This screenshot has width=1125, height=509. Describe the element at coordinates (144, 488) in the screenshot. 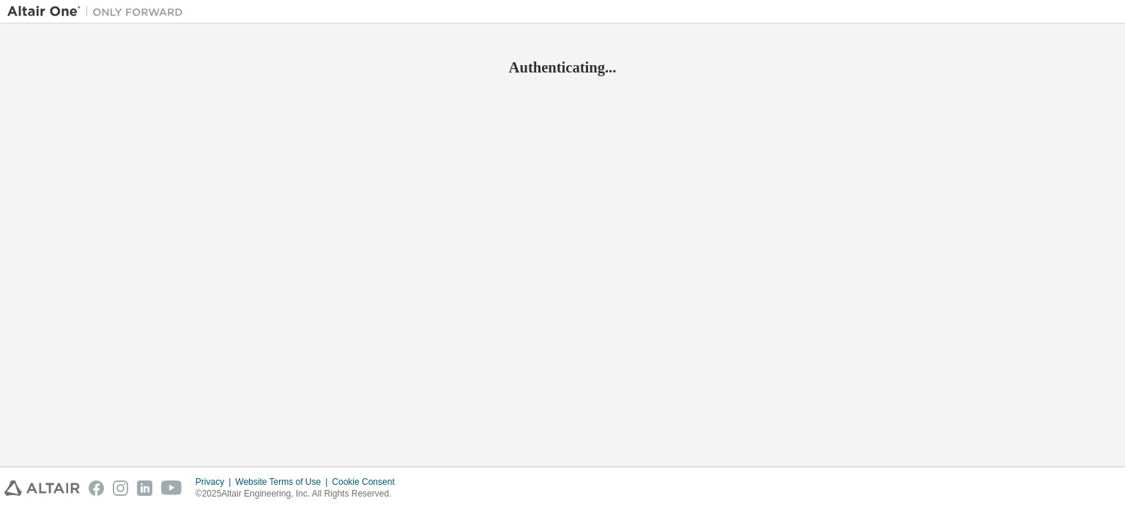

I see `img: linkedin.svg` at that location.